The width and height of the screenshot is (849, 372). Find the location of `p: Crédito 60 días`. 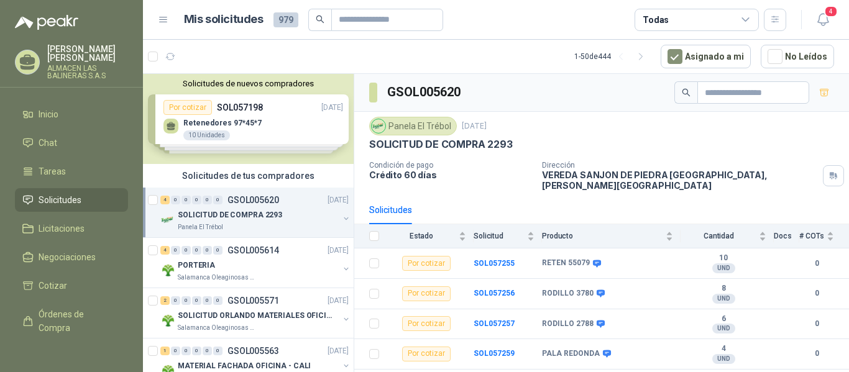

p: Crédito 60 días is located at coordinates (450, 175).